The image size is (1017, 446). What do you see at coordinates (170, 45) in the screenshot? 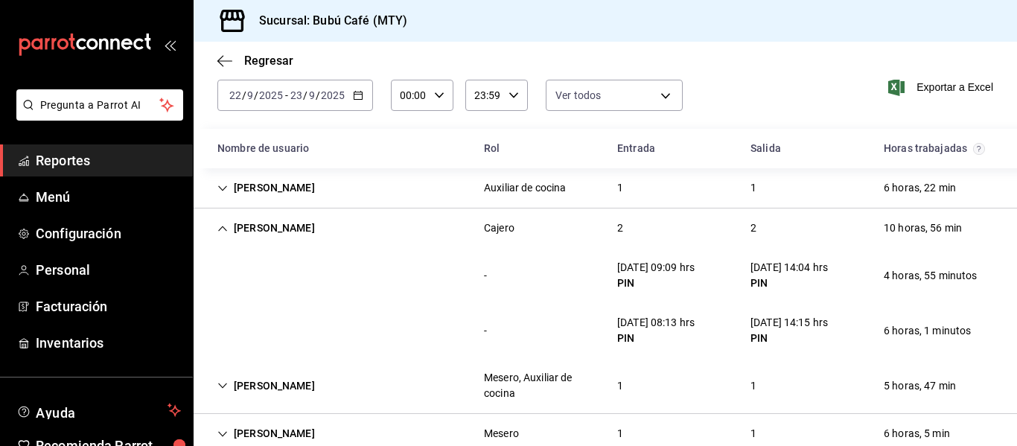
I see `button: open_drawer_menu` at bounding box center [170, 45].